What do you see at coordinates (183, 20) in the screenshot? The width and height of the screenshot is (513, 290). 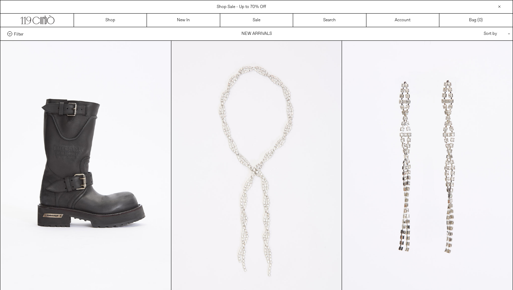 I see `a: New In` at bounding box center [183, 20].